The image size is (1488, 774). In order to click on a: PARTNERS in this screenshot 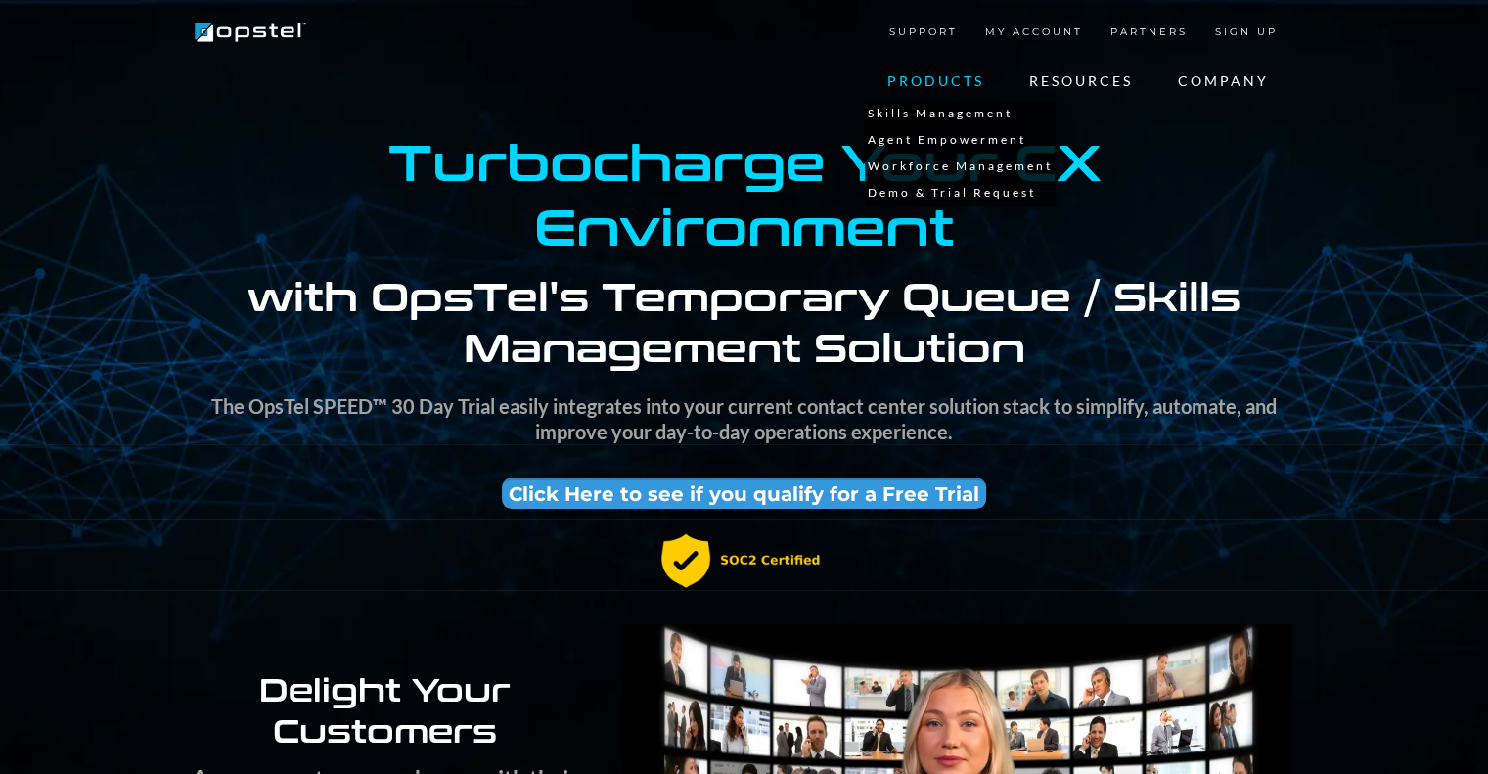, I will do `click(1149, 32)`.